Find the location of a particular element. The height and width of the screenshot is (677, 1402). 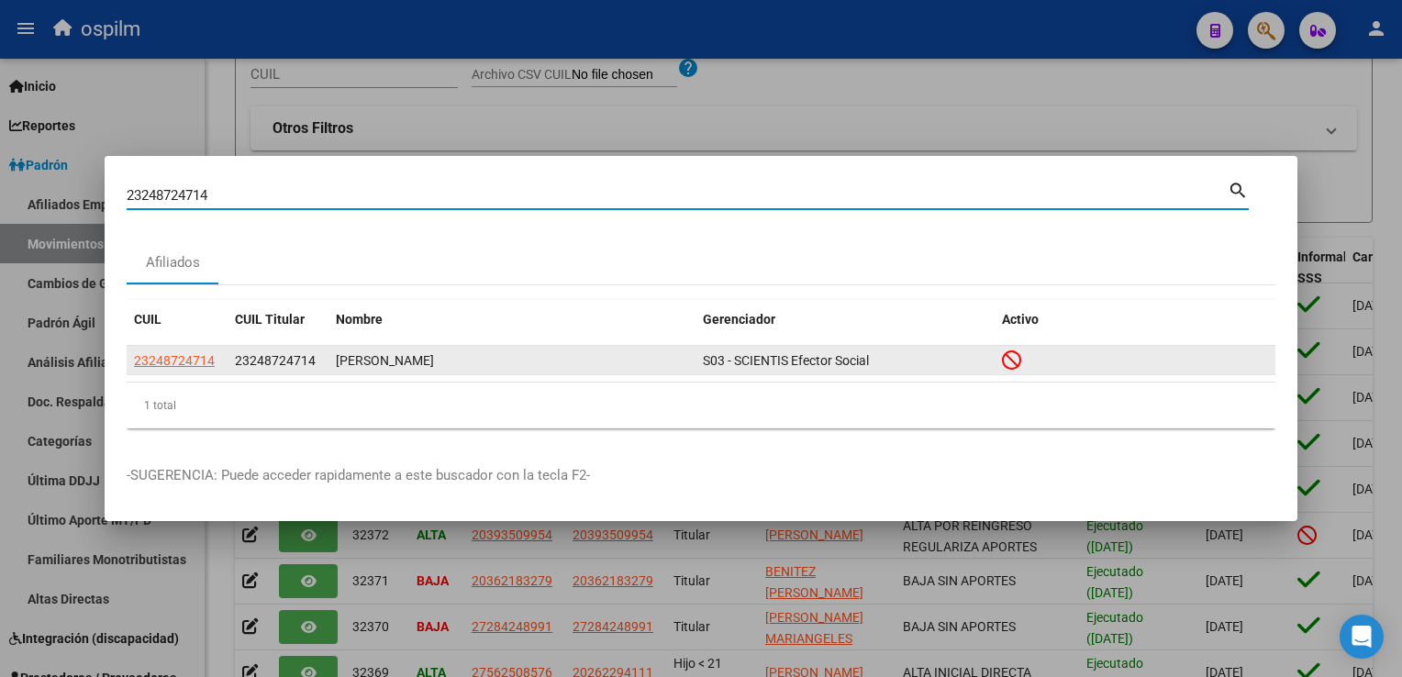

div: Afiliados is located at coordinates (172, 262).